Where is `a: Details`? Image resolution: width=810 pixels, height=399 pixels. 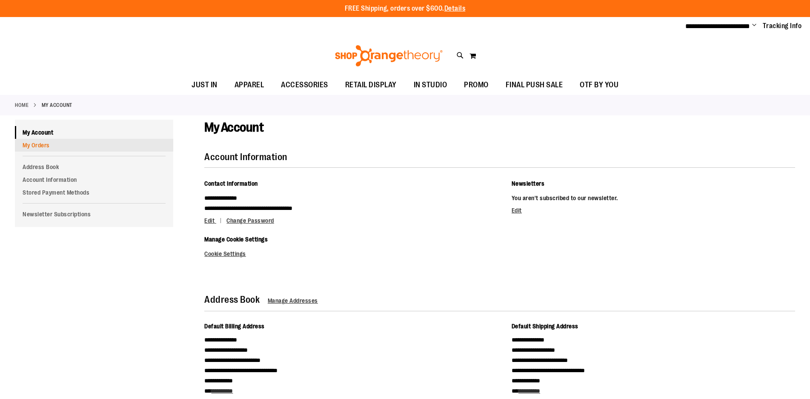 a: Details is located at coordinates (455, 9).